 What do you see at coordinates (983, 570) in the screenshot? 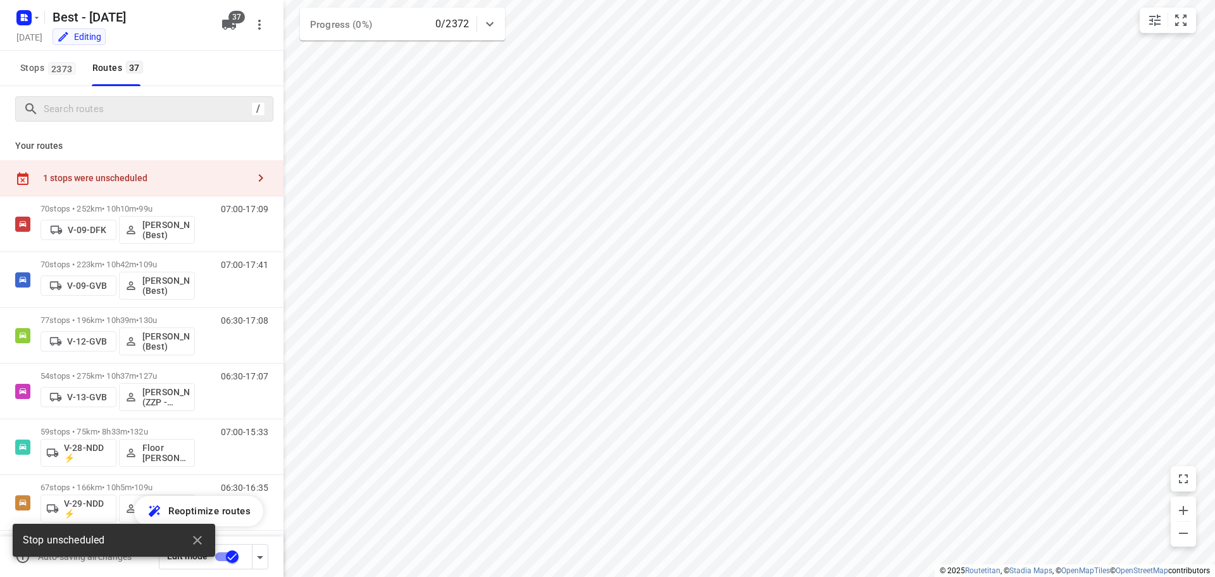
I see `a: Routetitan` at bounding box center [983, 570].